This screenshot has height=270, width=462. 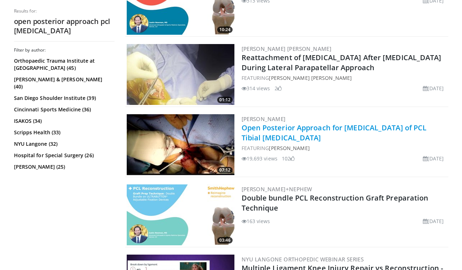 What do you see at coordinates (224, 100) in the screenshot?
I see `span: 01:12` at bounding box center [224, 100].